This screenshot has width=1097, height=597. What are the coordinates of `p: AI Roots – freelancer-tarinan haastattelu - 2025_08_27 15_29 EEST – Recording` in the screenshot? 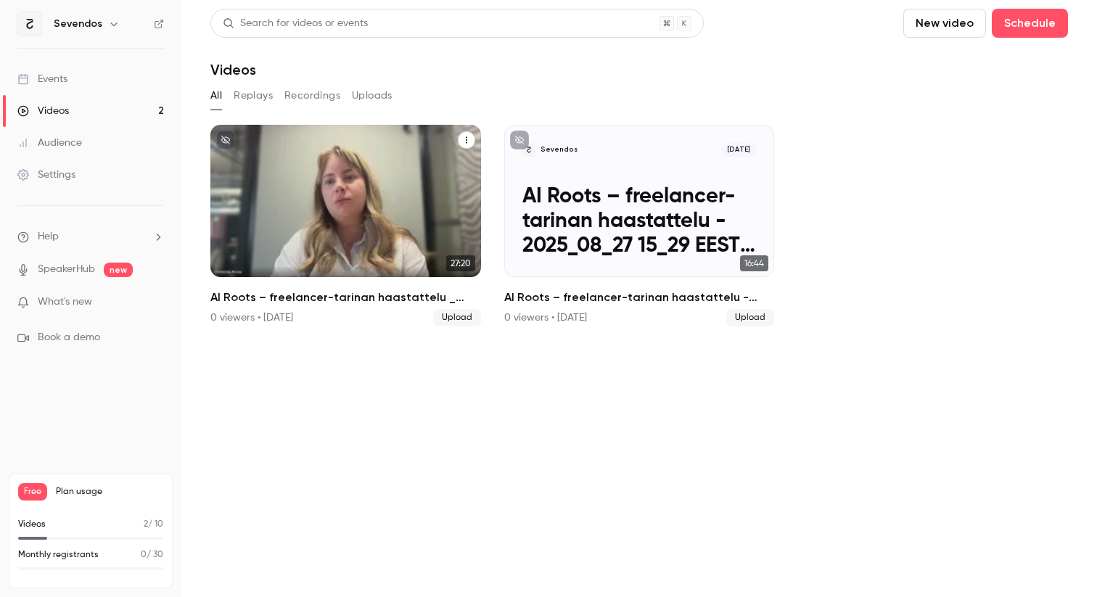 It's located at (639, 221).